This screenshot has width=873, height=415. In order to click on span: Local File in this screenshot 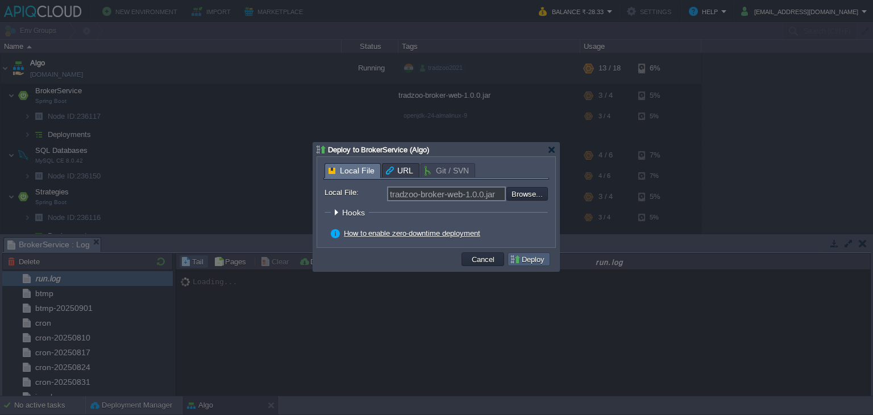, I will do `click(351, 170)`.